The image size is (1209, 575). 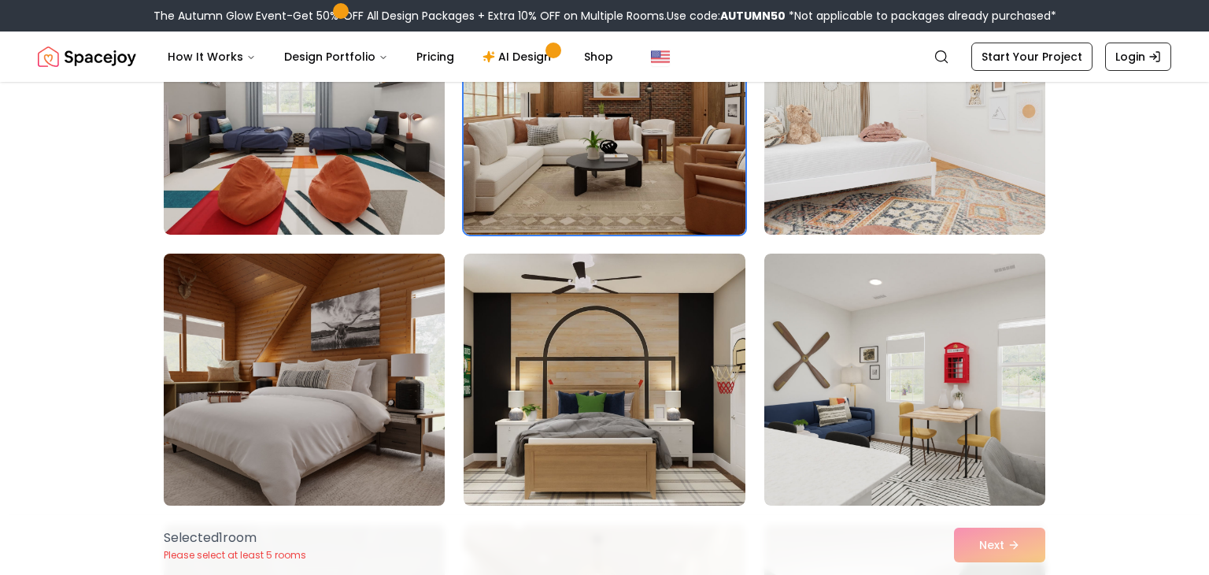 I want to click on img: Room room-4, so click(x=304, y=379).